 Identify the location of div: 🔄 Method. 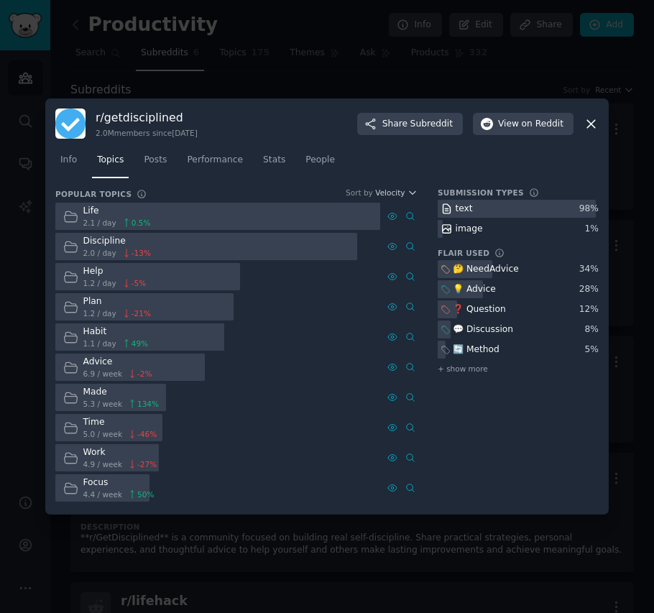
(476, 350).